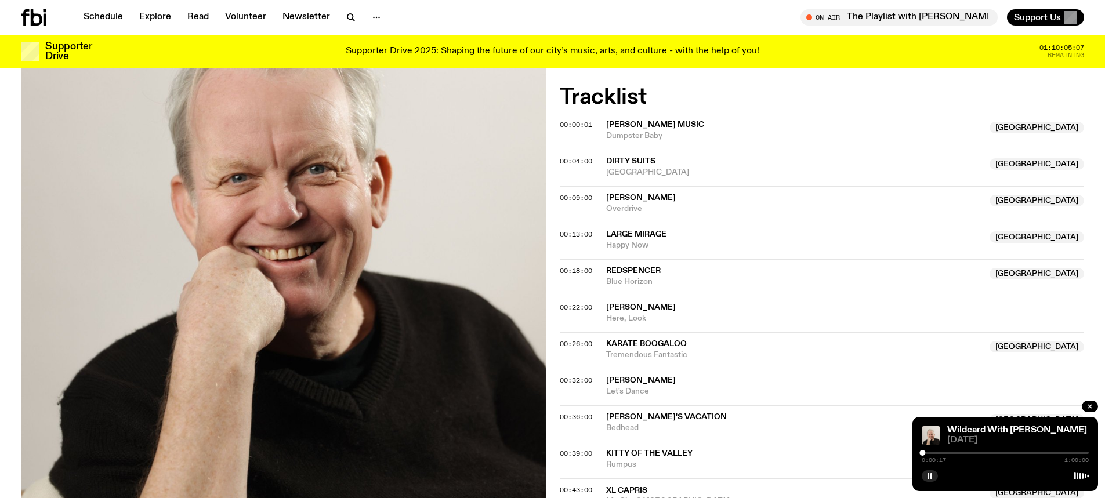  What do you see at coordinates (794, 282) in the screenshot?
I see `span: Blue Horizon` at bounding box center [794, 282].